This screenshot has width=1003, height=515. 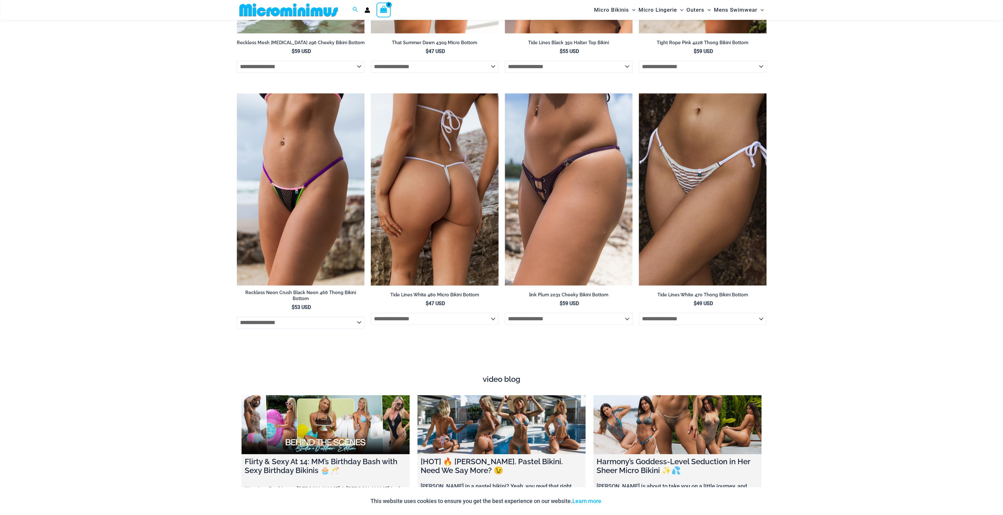 What do you see at coordinates (703, 44) in the screenshot?
I see `a: Tight Rope Pink 4228 Thong Bikini Bottom` at bounding box center [703, 44].